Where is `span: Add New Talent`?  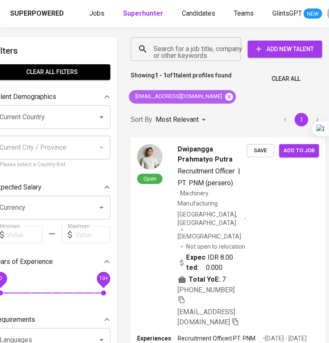
span: Add New Talent is located at coordinates (285, 49).